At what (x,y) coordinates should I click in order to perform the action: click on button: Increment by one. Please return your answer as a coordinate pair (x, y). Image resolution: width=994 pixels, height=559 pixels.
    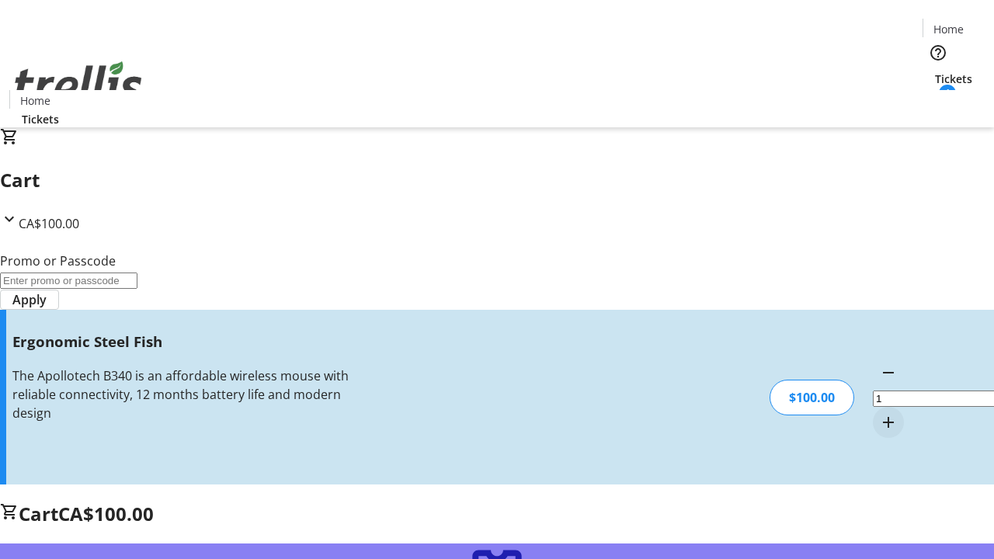
    Looking at the image, I should click on (889, 423).